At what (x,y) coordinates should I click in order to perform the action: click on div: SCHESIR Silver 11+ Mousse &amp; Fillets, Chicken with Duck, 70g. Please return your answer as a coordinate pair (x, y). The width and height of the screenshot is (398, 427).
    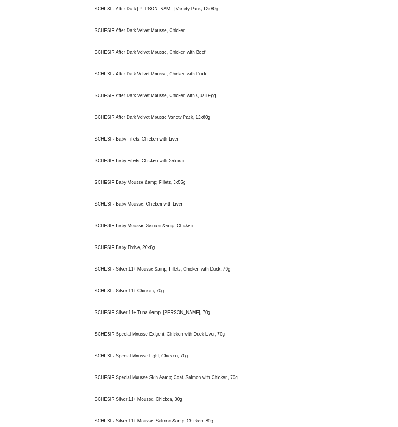
    Looking at the image, I should click on (169, 269).